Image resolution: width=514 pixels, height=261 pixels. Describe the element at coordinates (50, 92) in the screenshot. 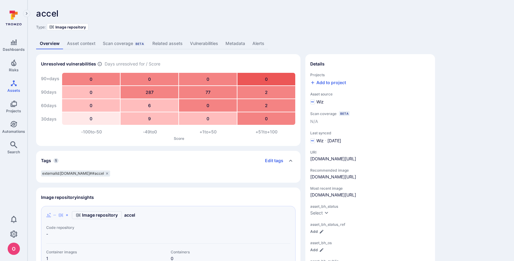

I see `div: 90 days` at that location.